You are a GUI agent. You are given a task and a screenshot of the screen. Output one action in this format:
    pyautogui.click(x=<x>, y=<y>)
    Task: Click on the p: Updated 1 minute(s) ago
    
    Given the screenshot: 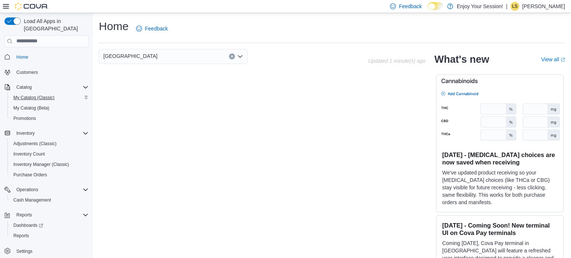 What is the action you would take?
    pyautogui.click(x=396, y=61)
    